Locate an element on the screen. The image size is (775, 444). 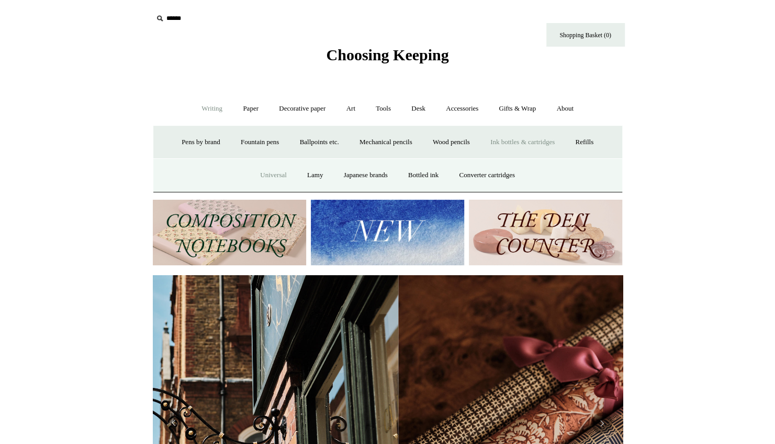
a: Refills is located at coordinates (584, 142).